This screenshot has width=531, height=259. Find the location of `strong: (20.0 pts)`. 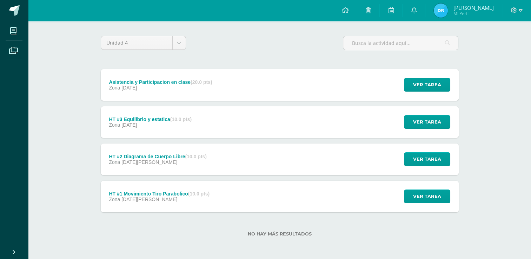

strong: (20.0 pts) is located at coordinates (201, 82).